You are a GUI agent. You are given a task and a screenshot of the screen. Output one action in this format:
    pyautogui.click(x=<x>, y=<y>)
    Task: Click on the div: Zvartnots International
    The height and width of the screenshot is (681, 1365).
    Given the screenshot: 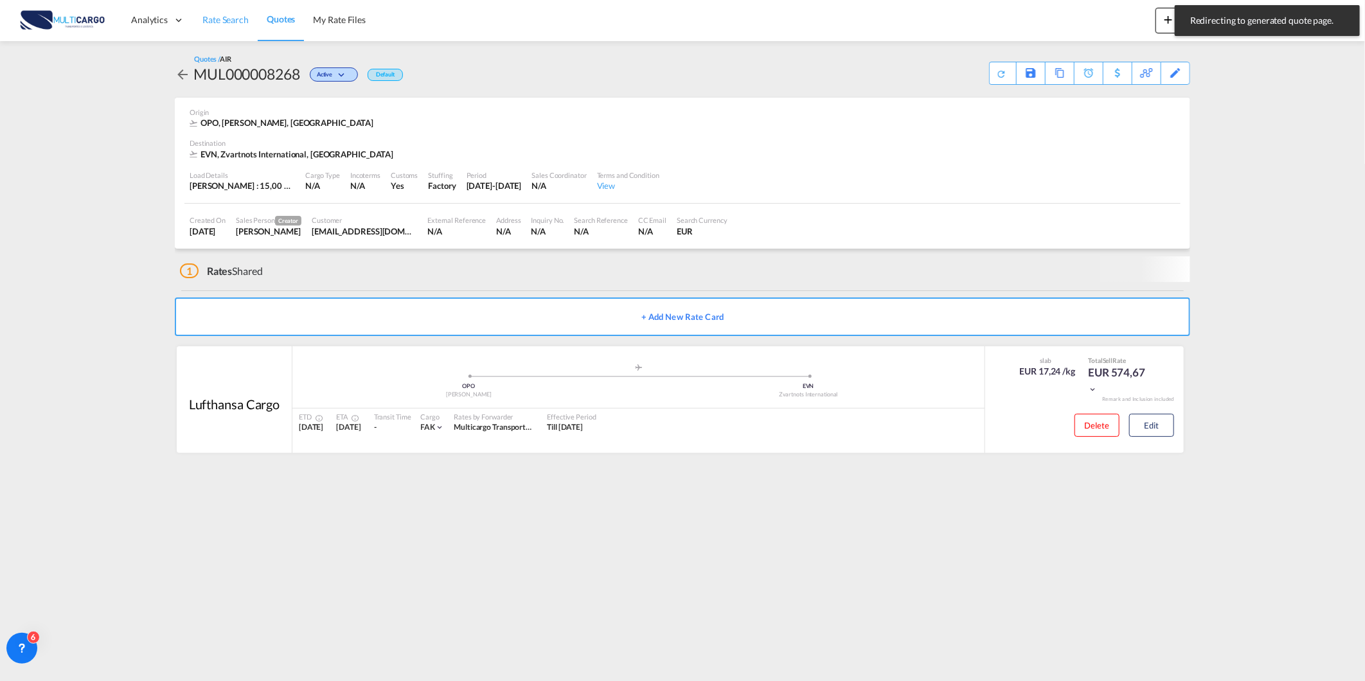 What is the action you would take?
    pyautogui.click(x=808, y=394)
    